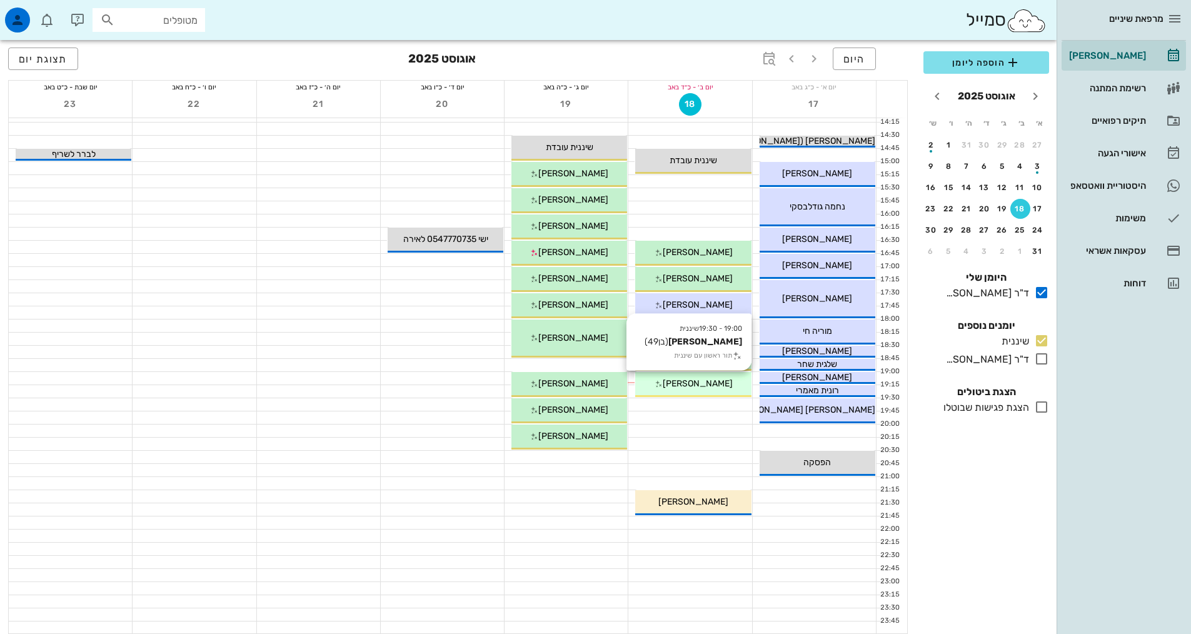  Describe the element at coordinates (984, 408) in the screenshot. I see `div: הצגת פגישות שבוטלו` at that location.